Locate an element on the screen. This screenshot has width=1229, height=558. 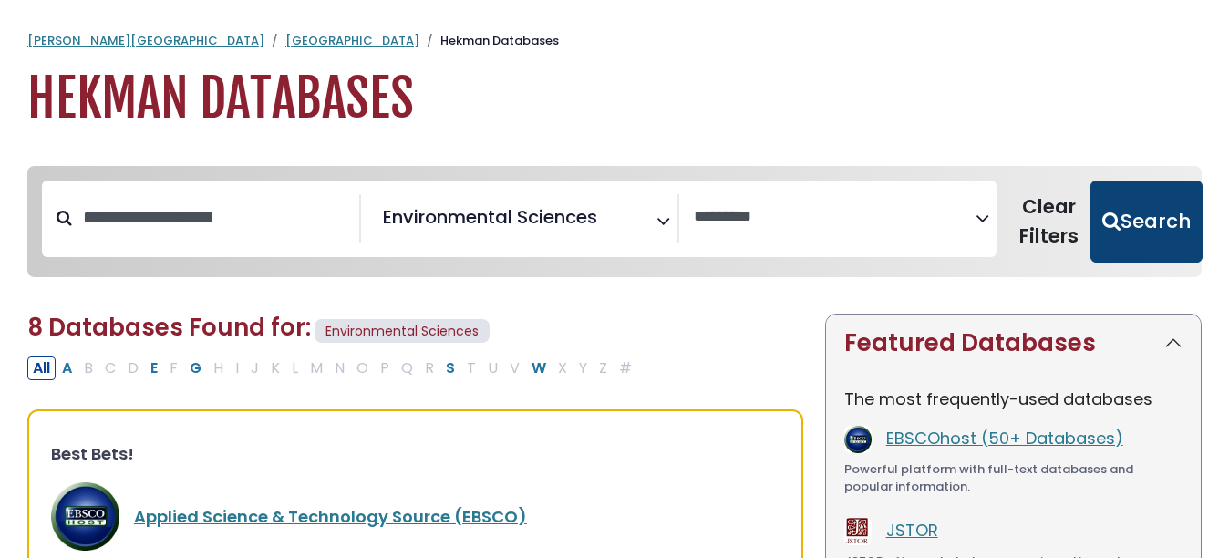
li: Hekman Databases is located at coordinates (489, 41).